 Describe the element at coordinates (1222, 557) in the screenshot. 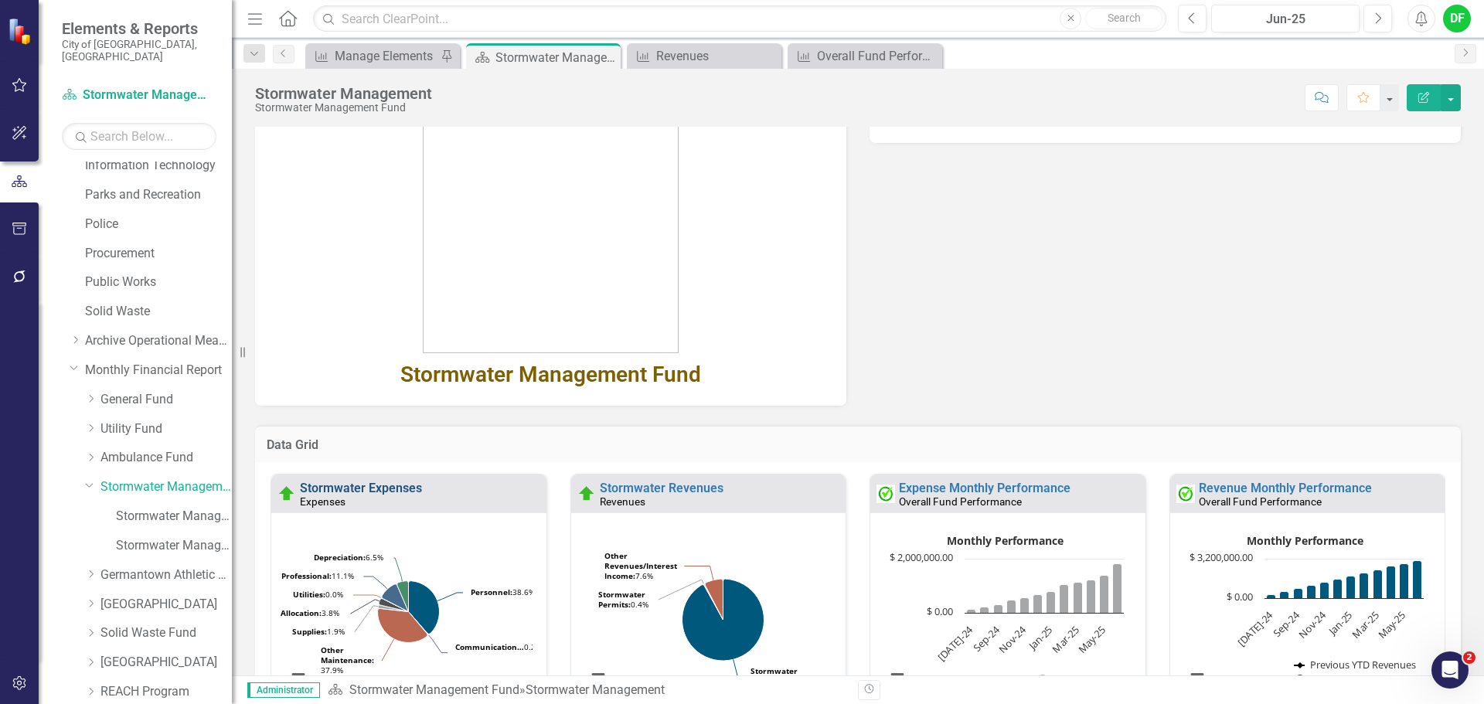

I see `text: $ 3,200,000.00` at that location.